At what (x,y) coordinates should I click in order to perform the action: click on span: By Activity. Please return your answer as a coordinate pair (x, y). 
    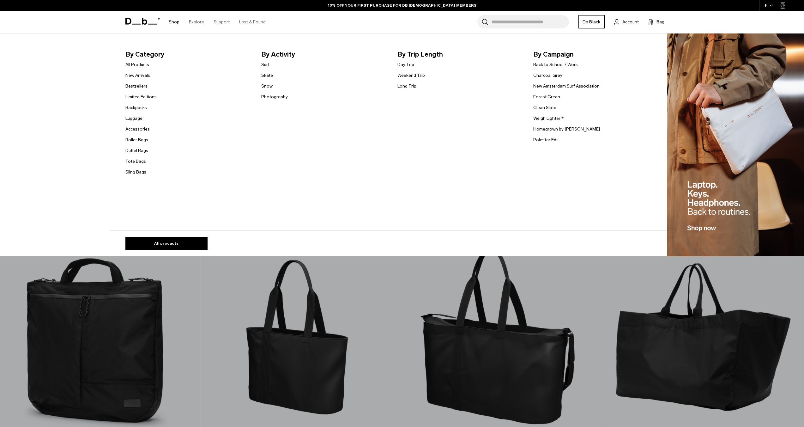
    Looking at the image, I should click on (324, 54).